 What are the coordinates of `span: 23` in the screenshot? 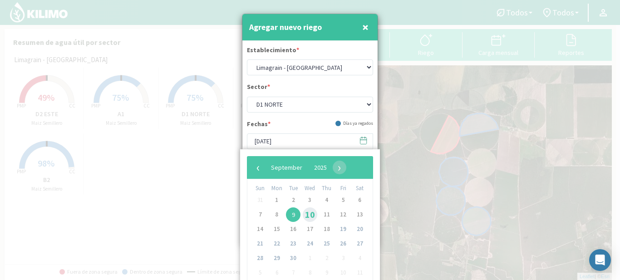 It's located at (293, 244).